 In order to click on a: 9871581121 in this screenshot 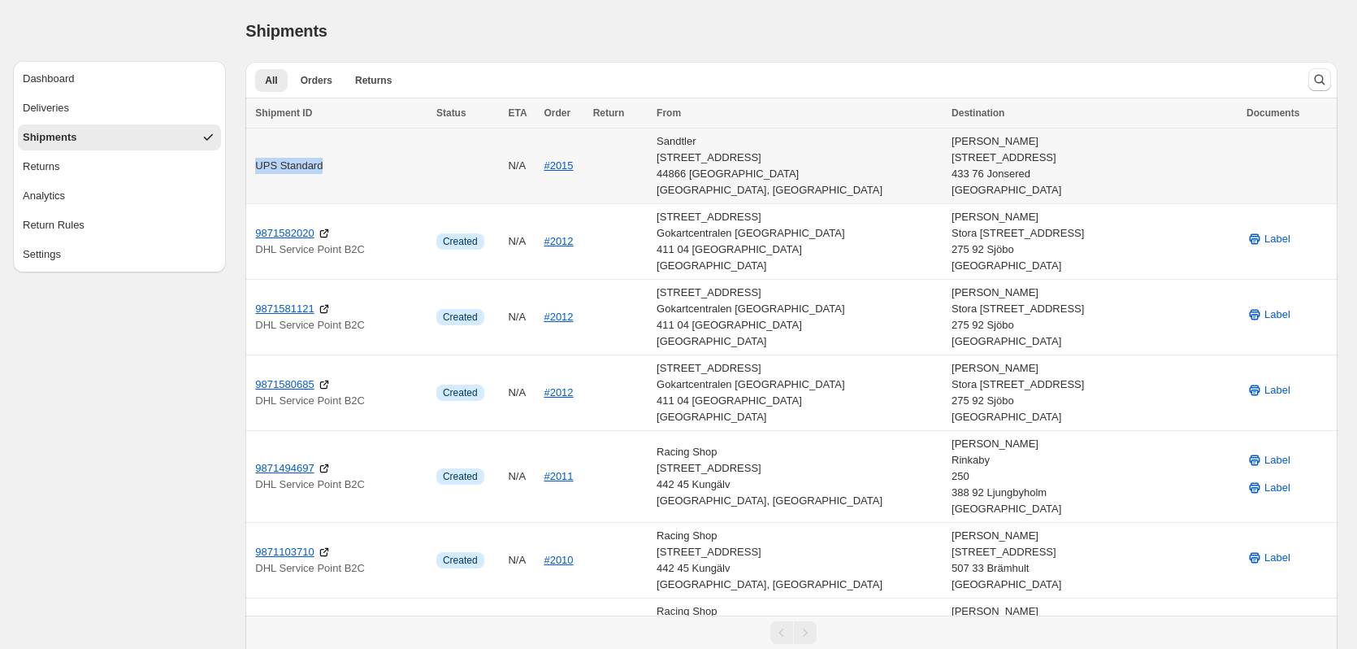, I will do `click(284, 309)`.